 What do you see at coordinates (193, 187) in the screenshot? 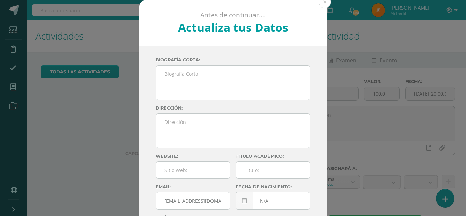
I see `label: Email:` at bounding box center [193, 187].